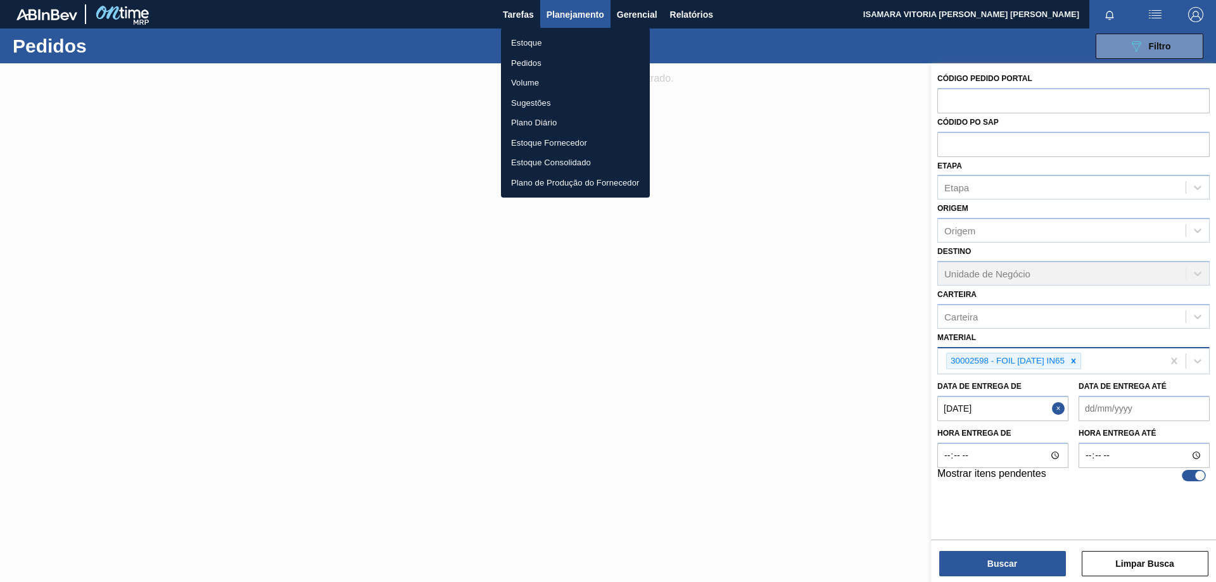  I want to click on li: Plano de Produção do Fornecedor, so click(575, 183).